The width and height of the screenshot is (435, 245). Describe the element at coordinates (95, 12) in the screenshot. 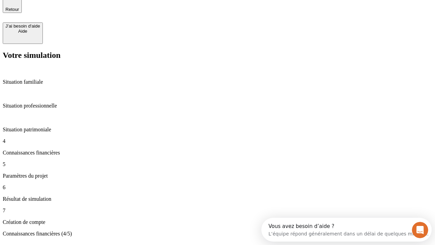

I see `div: Ouvrir le Messenger Intercom` at that location.